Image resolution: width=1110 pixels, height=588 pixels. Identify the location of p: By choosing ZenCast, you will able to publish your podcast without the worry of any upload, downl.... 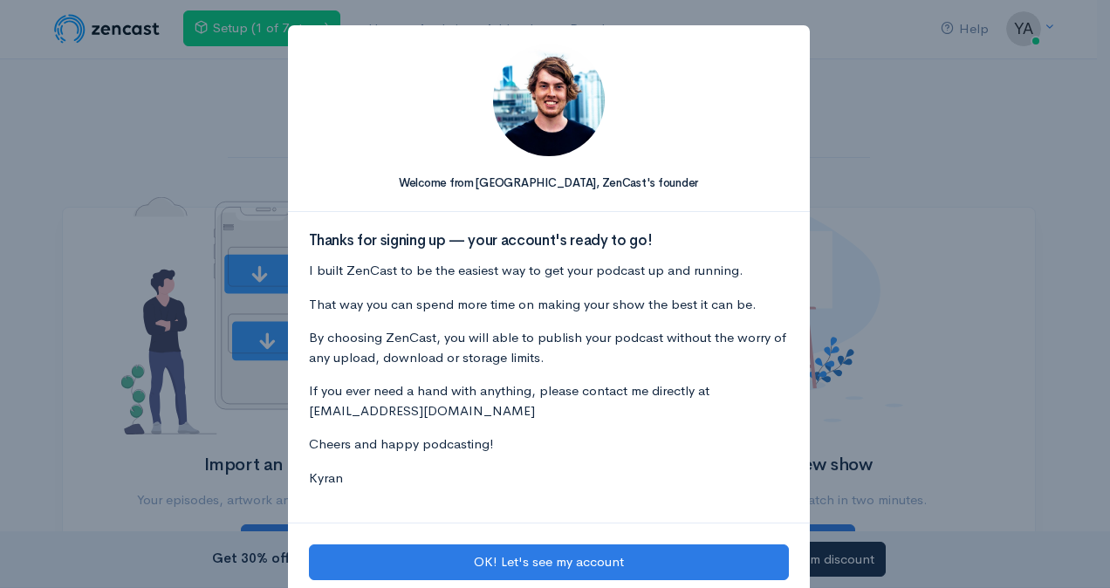
(549, 347).